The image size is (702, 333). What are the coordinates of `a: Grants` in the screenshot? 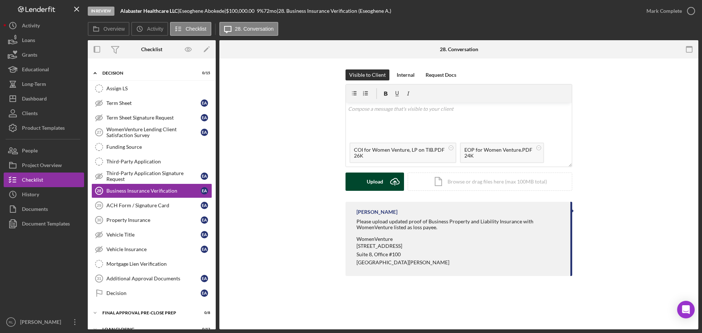 It's located at (44, 55).